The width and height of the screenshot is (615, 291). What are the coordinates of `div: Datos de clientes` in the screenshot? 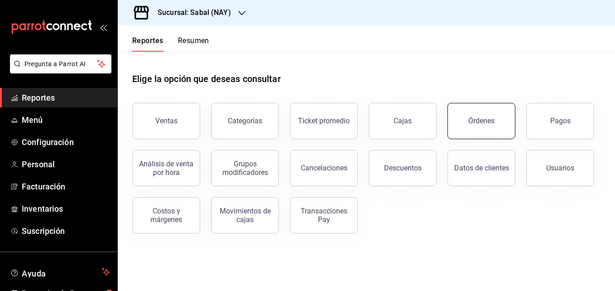 It's located at (481, 168).